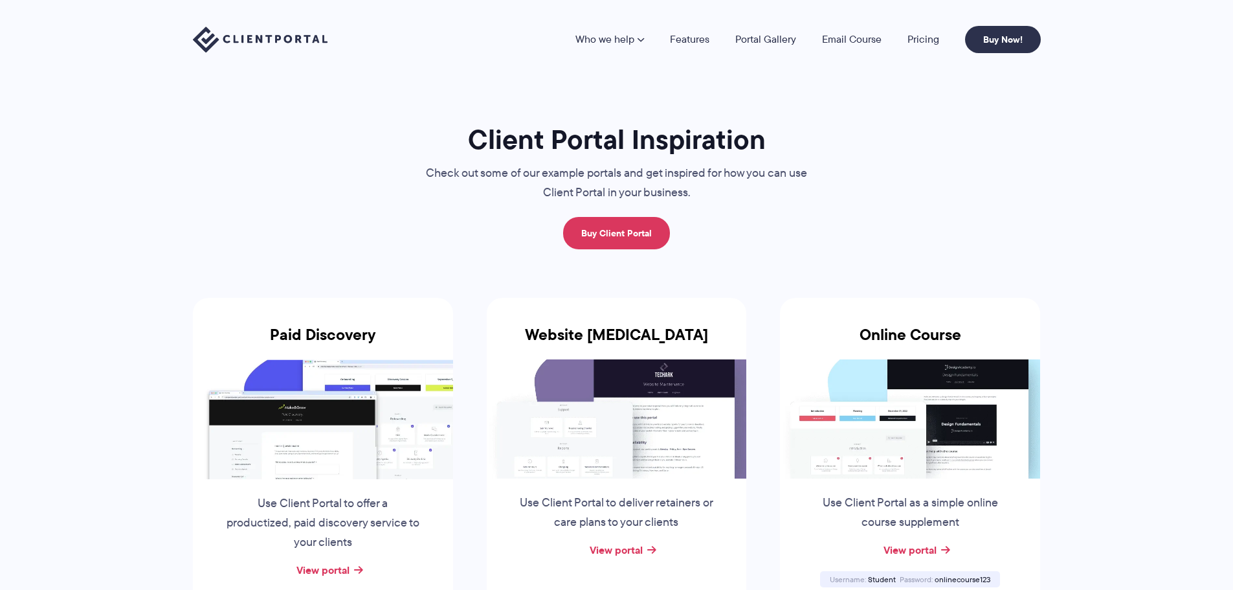  What do you see at coordinates (1002, 39) in the screenshot?
I see `a: Buy Now!` at bounding box center [1002, 39].